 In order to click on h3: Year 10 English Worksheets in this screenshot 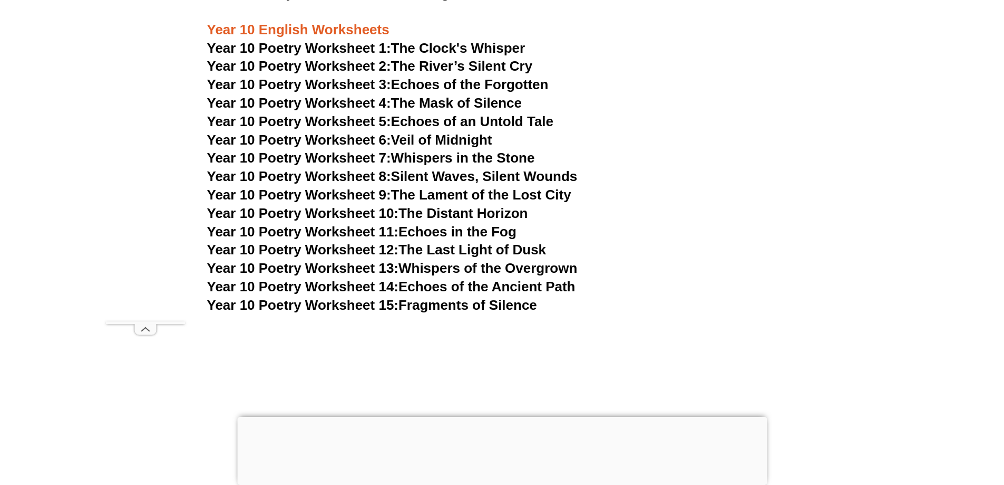, I will do `click(502, 21)`.